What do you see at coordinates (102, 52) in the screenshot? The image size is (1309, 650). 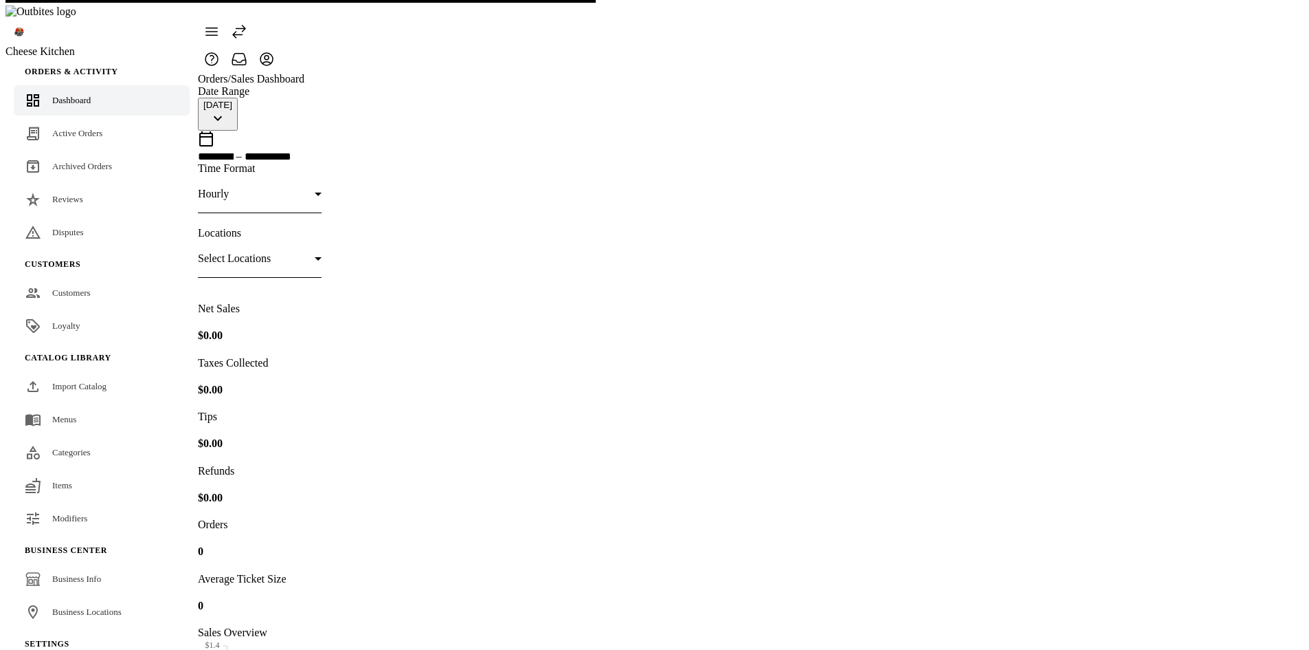 I see `div: Cheese Kitchen` at bounding box center [102, 52].